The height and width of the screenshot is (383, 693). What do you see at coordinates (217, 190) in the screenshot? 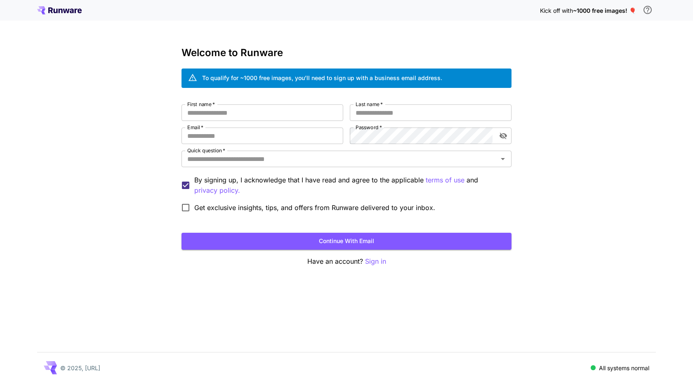
I see `p: privacy policy.` at bounding box center [217, 190].